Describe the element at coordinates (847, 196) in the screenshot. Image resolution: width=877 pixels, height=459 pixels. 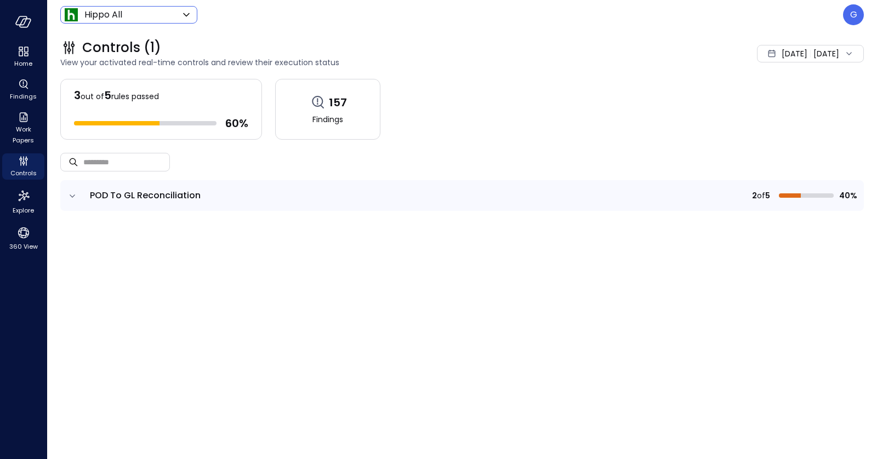
I see `span: 40%` at that location.